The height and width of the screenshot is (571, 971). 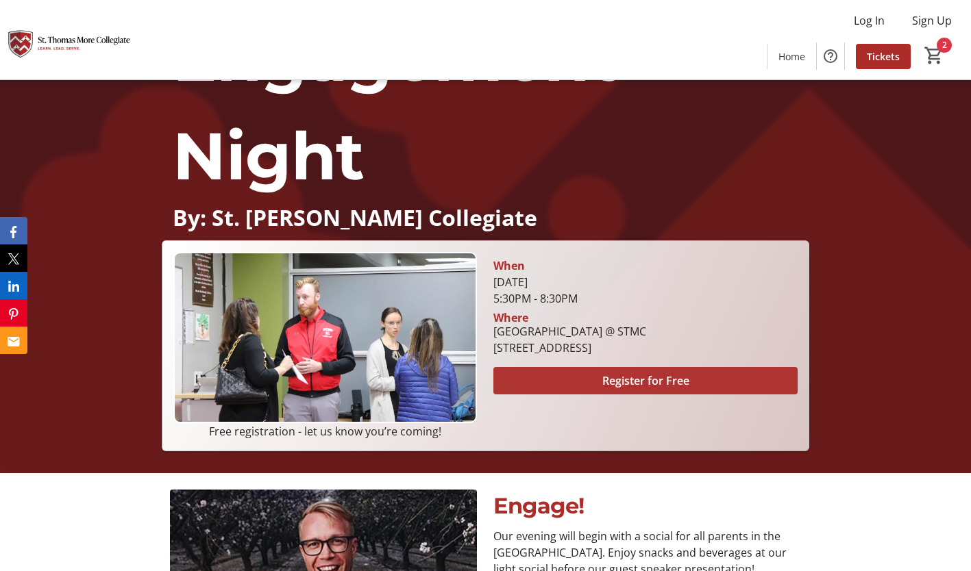 I want to click on p: Free registration - let us know you’re coming!, so click(x=325, y=432).